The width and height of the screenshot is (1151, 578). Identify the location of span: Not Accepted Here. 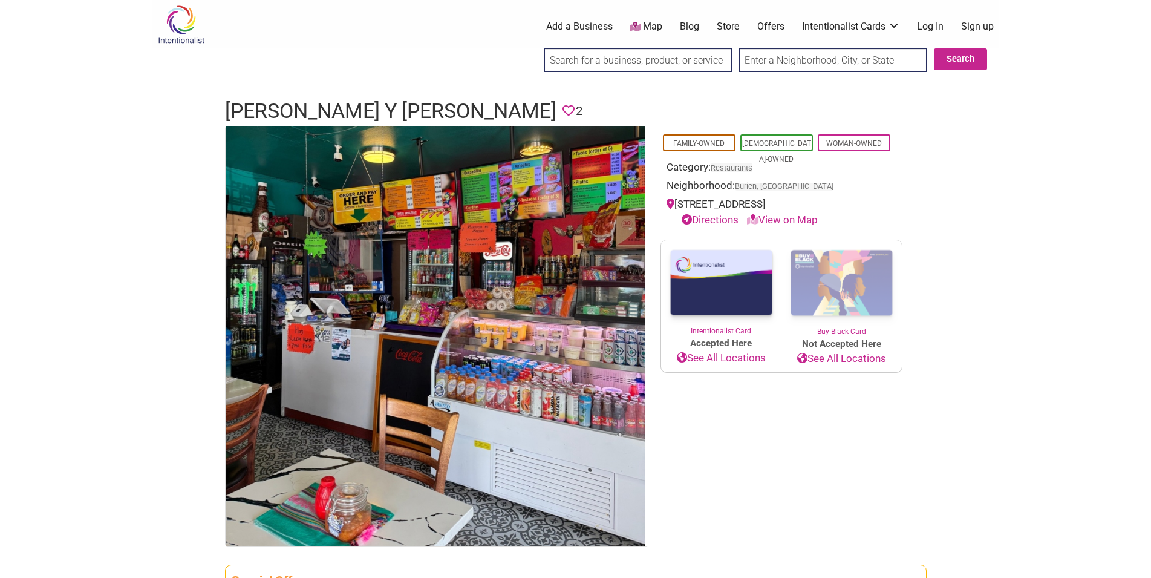
(842, 344).